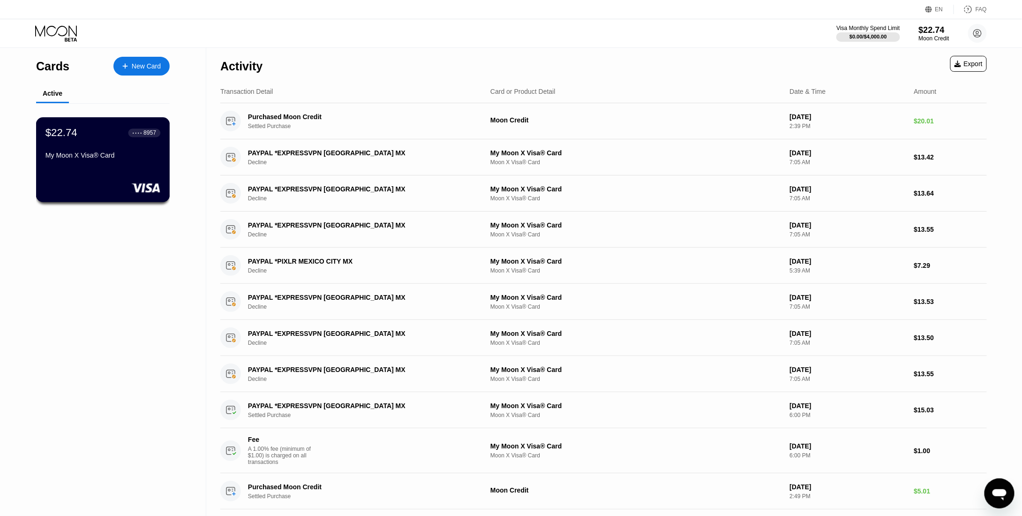 The width and height of the screenshot is (1022, 516). I want to click on div: Active, so click(52, 93).